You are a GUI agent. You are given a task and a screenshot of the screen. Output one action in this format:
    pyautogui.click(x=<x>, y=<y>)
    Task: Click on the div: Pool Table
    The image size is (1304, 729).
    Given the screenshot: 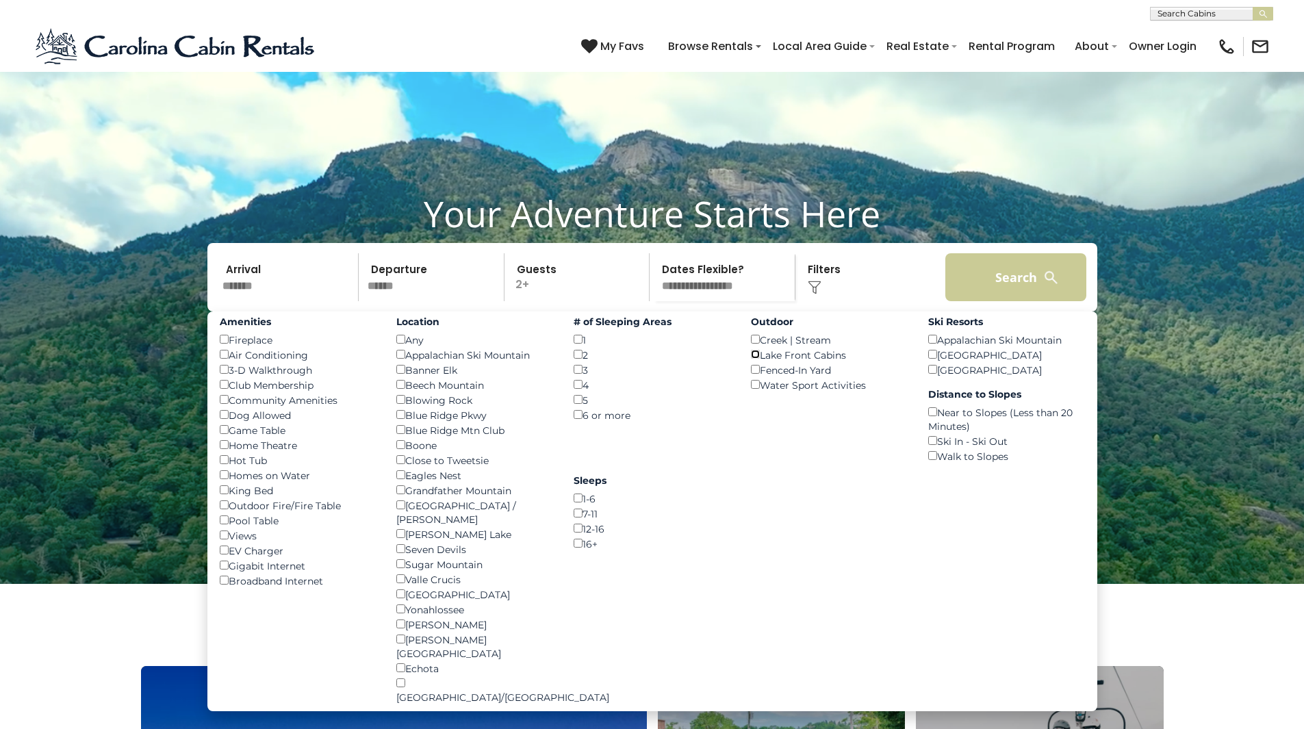 What is the action you would take?
    pyautogui.click(x=298, y=520)
    